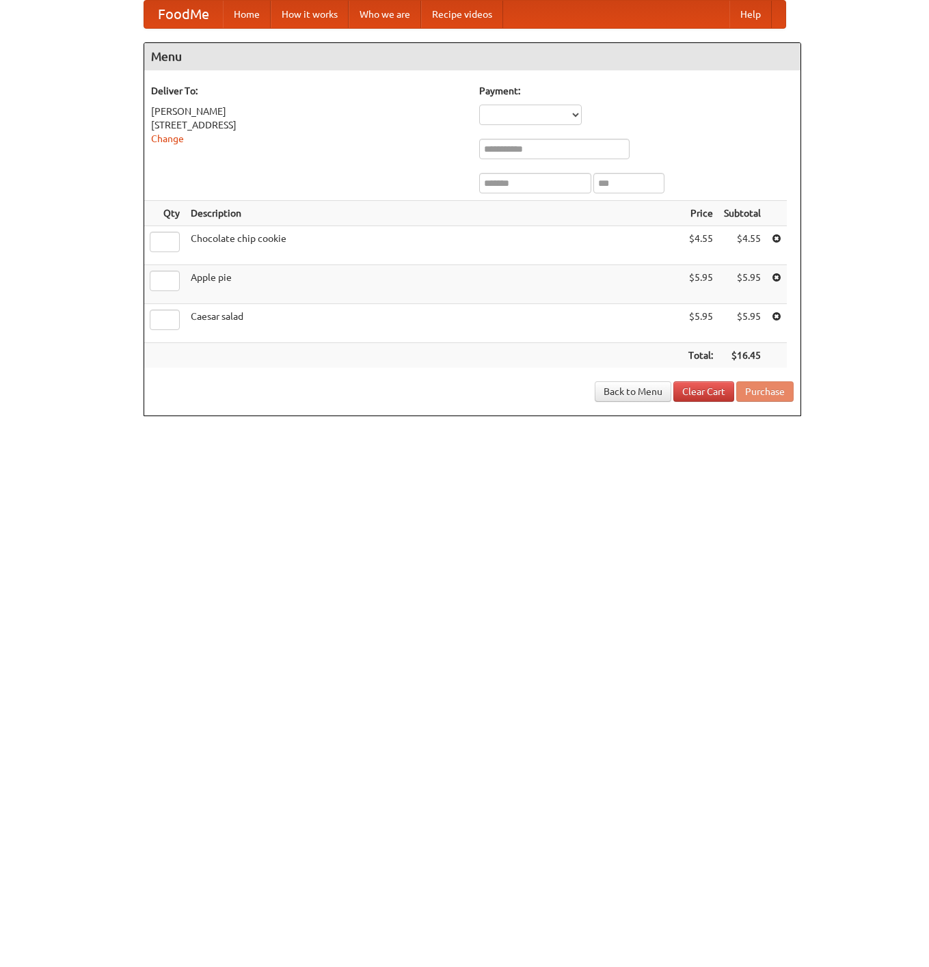 The height and width of the screenshot is (967, 929). I want to click on th: Description, so click(434, 213).